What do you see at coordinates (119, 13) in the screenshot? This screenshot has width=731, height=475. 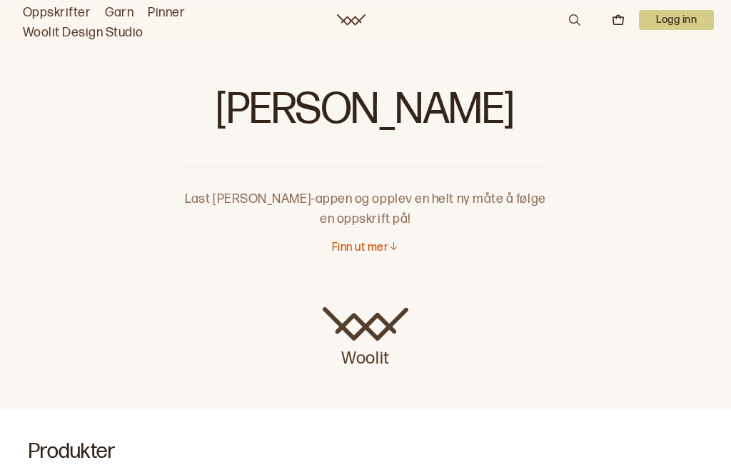 I see `a: Garn` at bounding box center [119, 13].